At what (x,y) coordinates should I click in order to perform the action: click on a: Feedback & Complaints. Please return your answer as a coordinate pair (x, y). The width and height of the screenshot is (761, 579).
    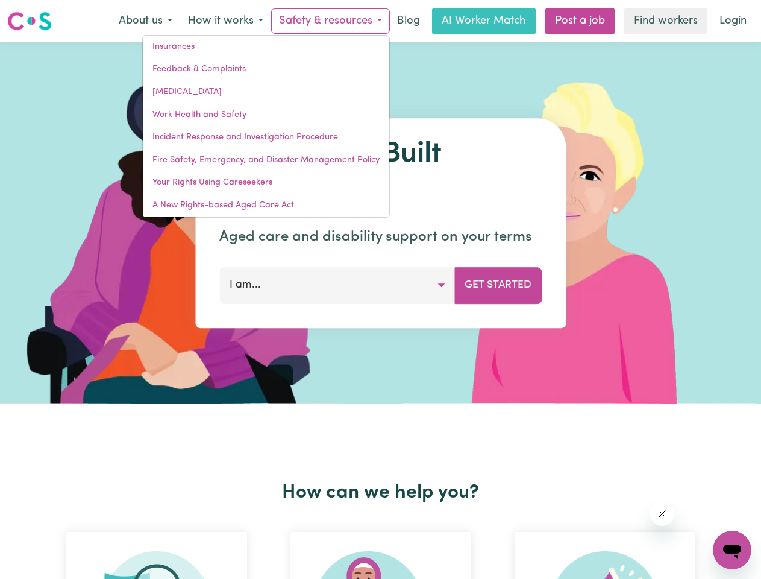
    Looking at the image, I should click on (266, 69).